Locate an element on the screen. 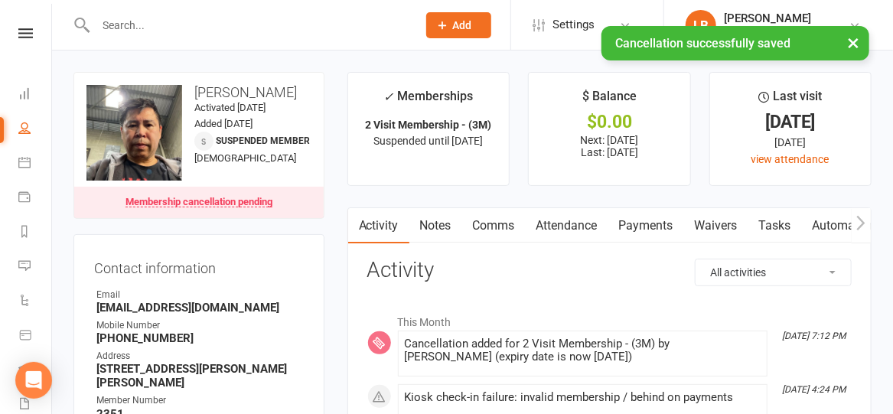  div: $0.00 is located at coordinates (609, 122).